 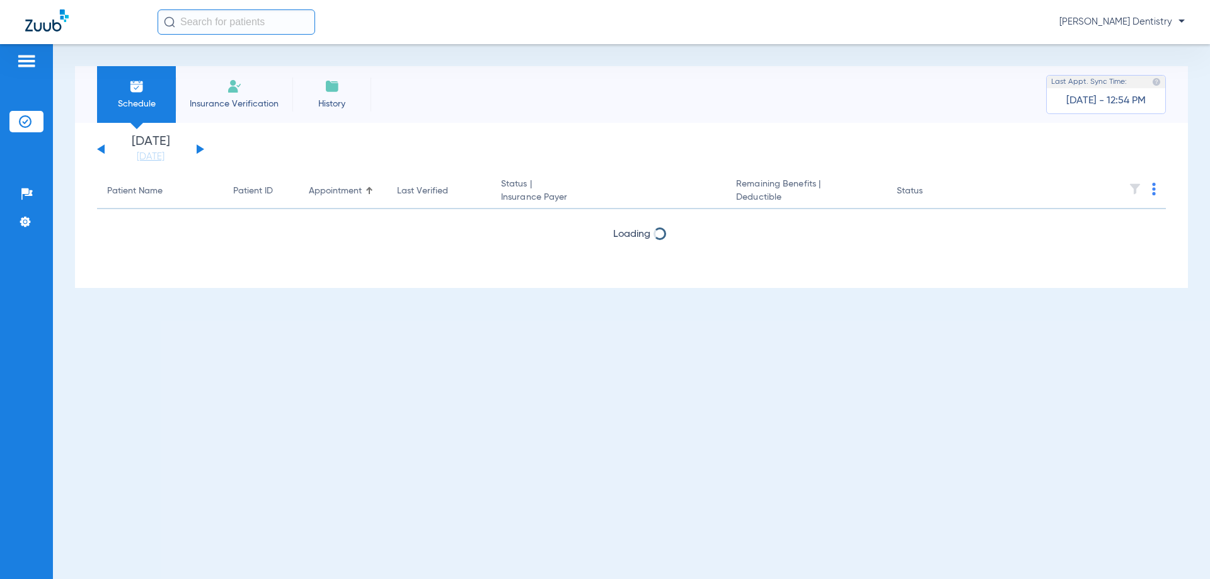 What do you see at coordinates (331, 104) in the screenshot?
I see `span: History` at bounding box center [331, 104].